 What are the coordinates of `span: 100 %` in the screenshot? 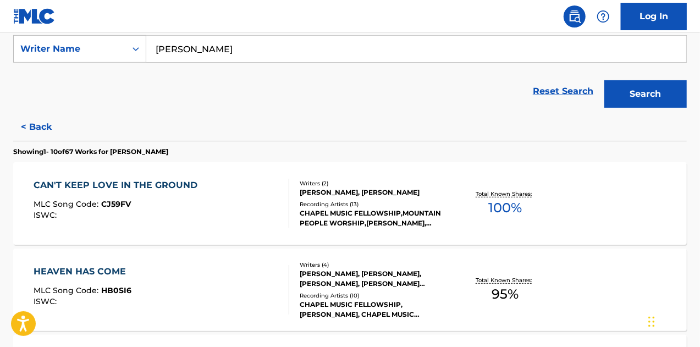 It's located at (505, 208).